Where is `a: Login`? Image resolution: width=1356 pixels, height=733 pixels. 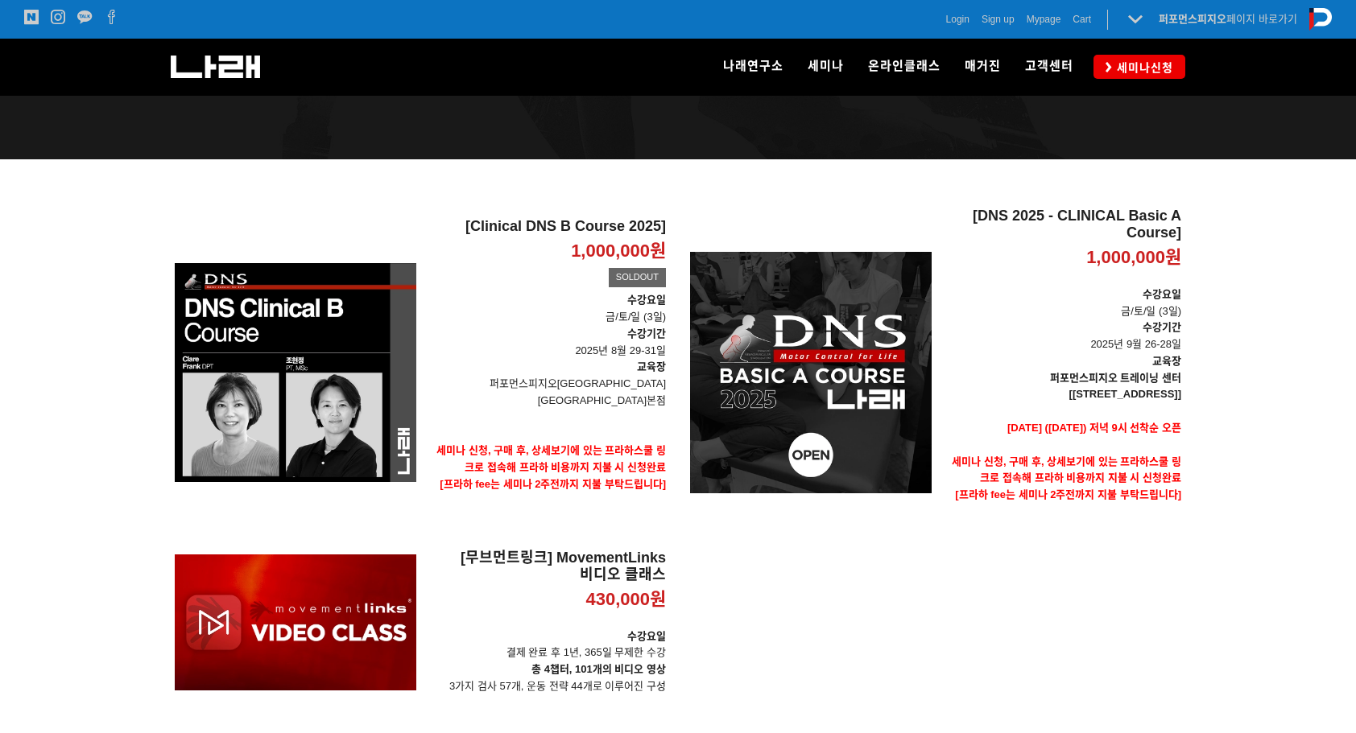 a: Login is located at coordinates (957, 19).